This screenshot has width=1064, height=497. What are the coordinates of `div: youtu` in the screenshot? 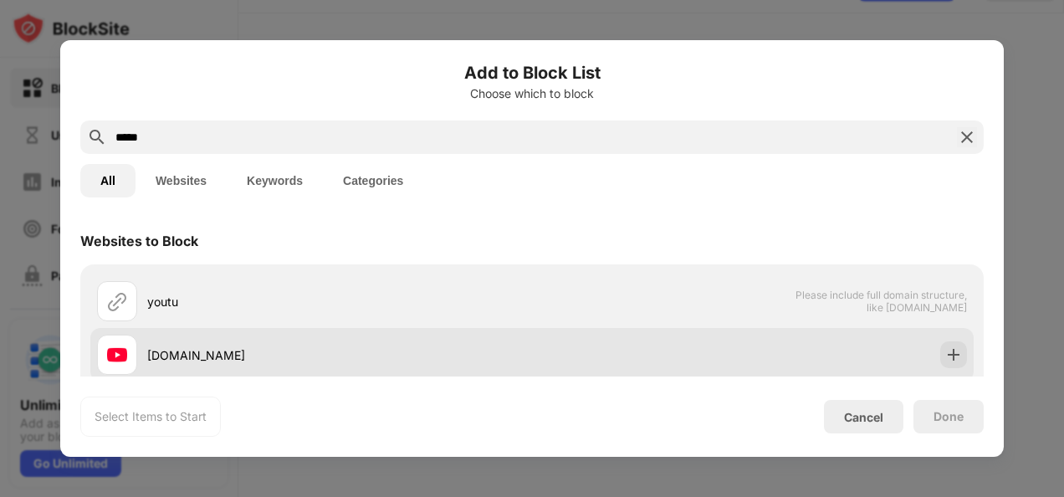 It's located at (340, 301).